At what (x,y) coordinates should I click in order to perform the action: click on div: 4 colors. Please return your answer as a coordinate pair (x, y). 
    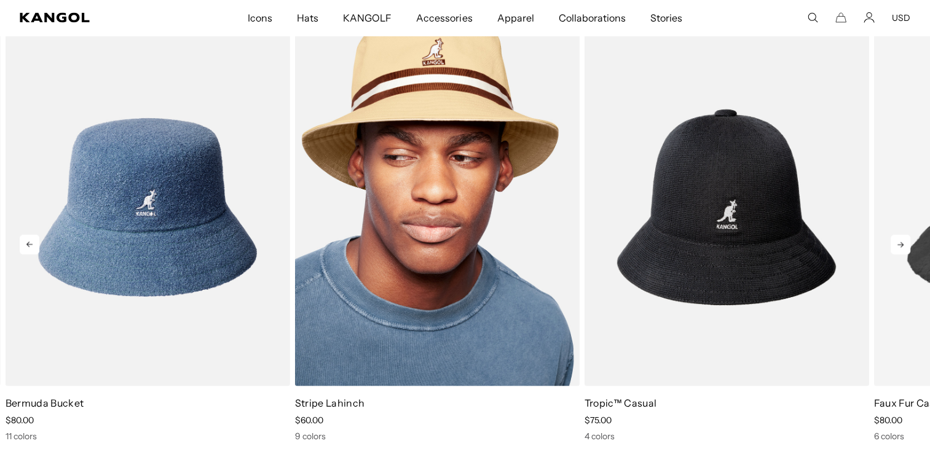
    Looking at the image, I should click on (726, 436).